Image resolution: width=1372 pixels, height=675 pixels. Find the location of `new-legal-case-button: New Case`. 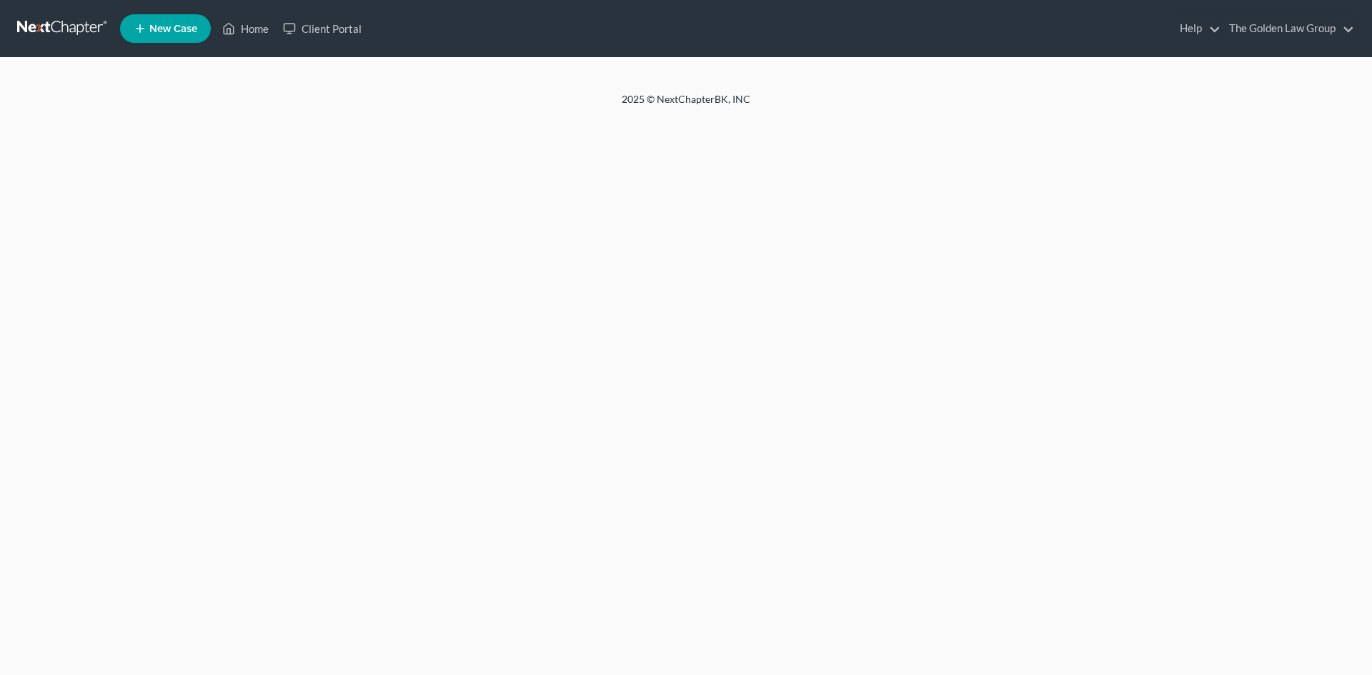

new-legal-case-button: New Case is located at coordinates (165, 29).